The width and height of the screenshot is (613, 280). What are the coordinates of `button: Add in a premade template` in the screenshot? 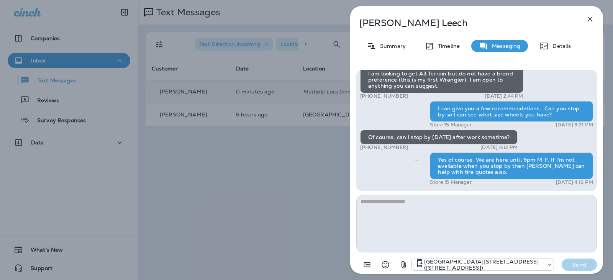 It's located at (367, 265).